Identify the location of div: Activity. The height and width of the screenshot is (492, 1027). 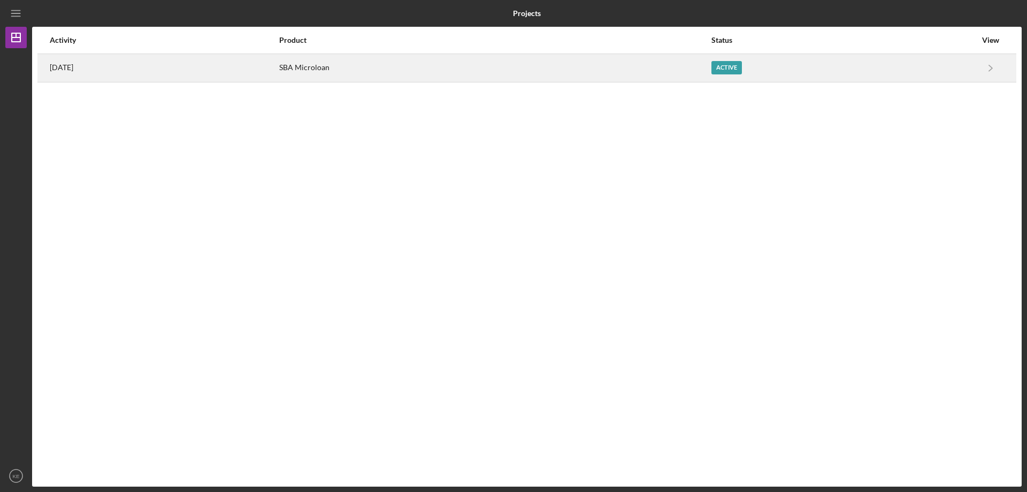
(164, 40).